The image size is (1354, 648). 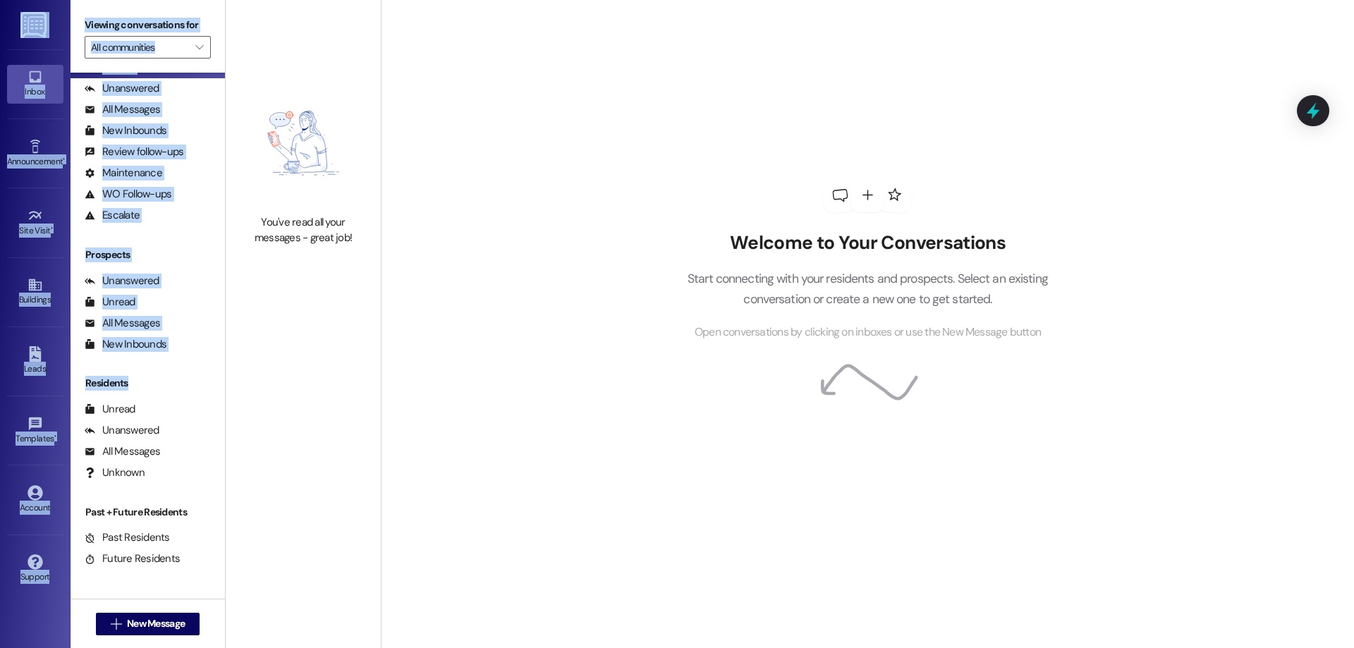 What do you see at coordinates (867, 288) in the screenshot?
I see `p: Start connecting with your residents and prospects. Select an existing conversation or create a n...` at bounding box center [867, 288].